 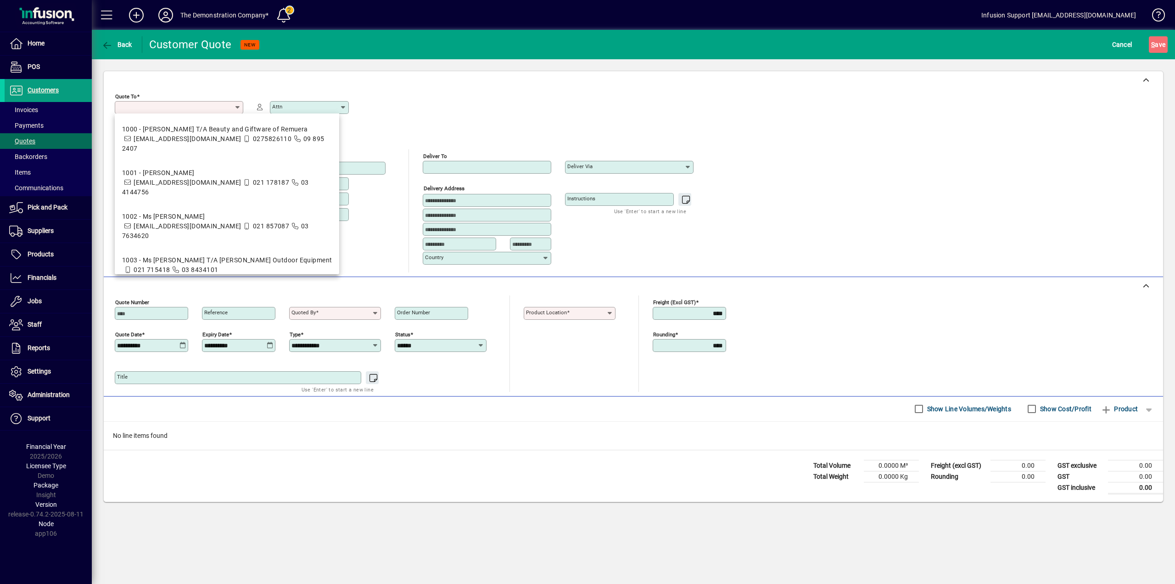 What do you see at coordinates (216, 334) in the screenshot?
I see `mat-label: Expiry date` at bounding box center [216, 334].